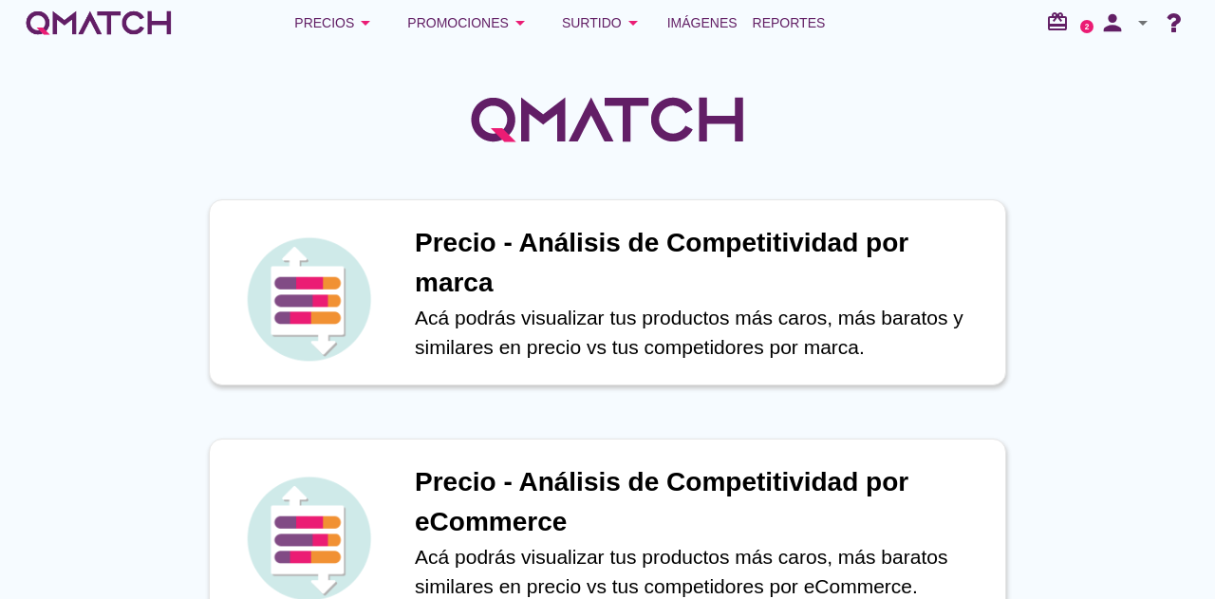 This screenshot has width=1215, height=599. I want to click on a: 2, so click(1087, 27).